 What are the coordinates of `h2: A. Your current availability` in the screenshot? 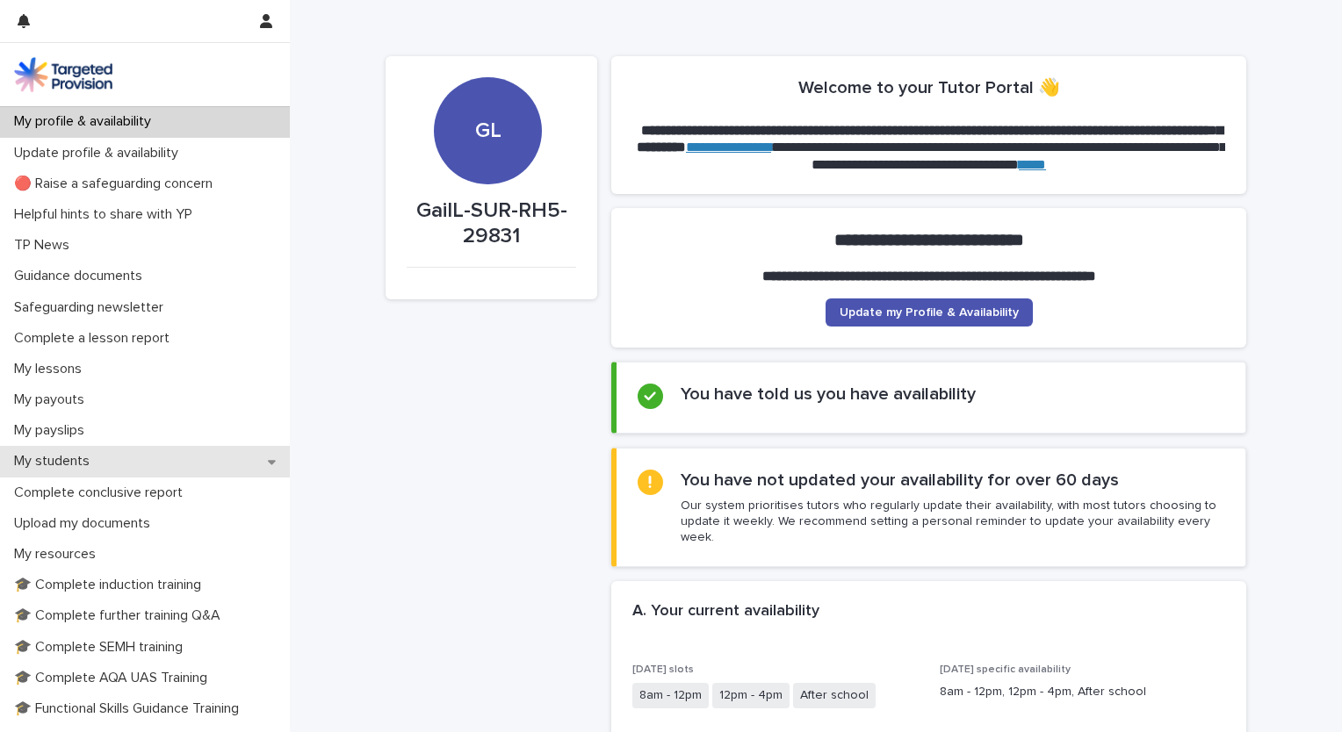 It's located at (725, 612).